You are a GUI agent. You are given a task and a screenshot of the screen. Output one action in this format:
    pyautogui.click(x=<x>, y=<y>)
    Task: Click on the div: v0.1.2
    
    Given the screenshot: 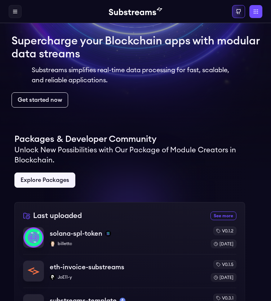 What is the action you would take?
    pyautogui.click(x=225, y=231)
    